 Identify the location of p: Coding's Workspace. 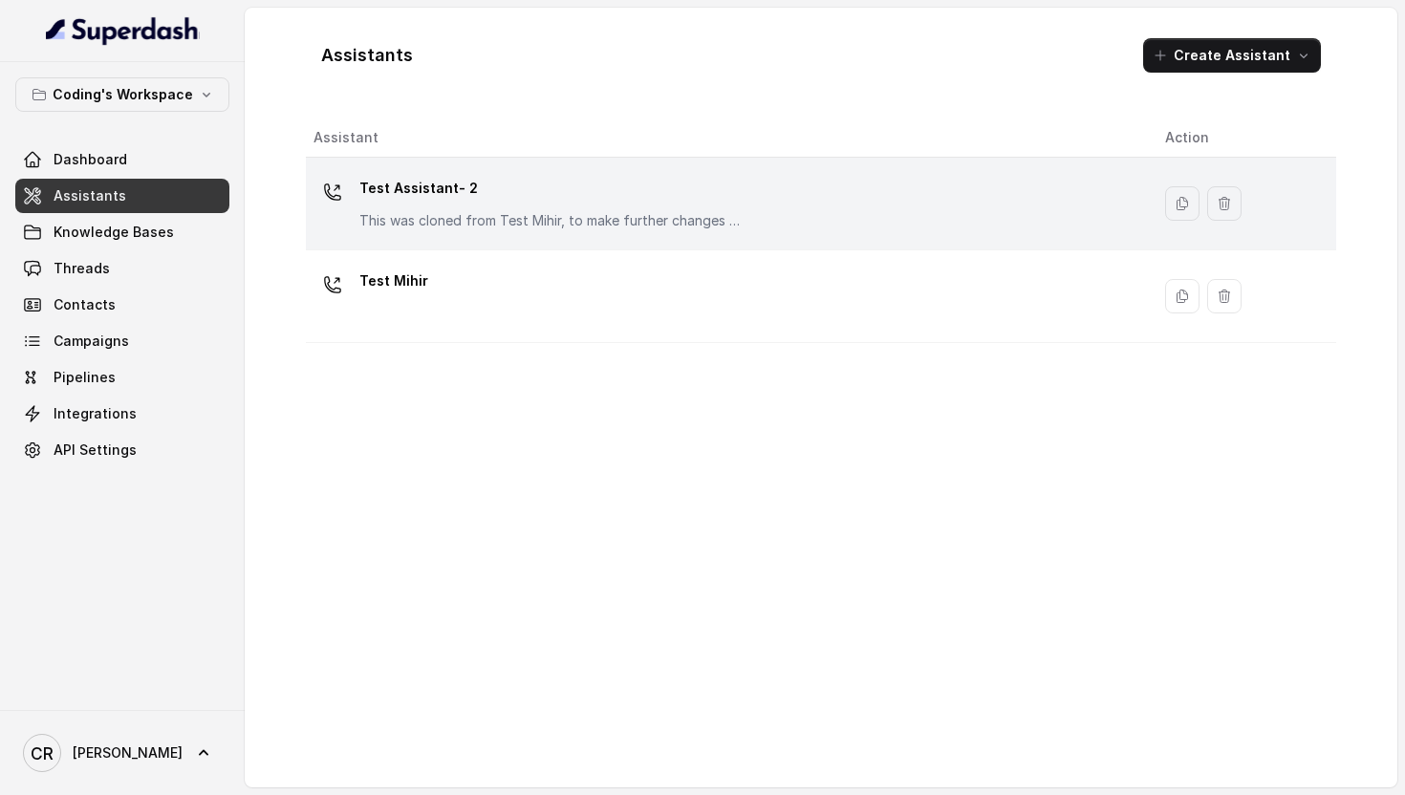
(122, 95).